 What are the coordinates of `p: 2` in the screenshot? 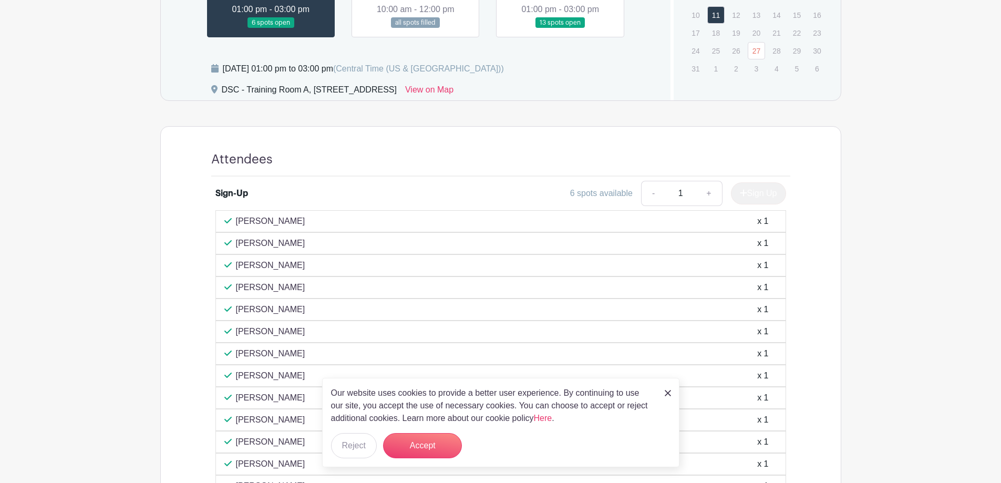 It's located at (736, 68).